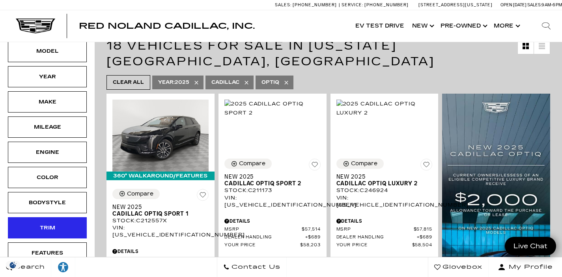 This screenshot has width=562, height=277. I want to click on img: 2025 Cadillac OPTIQ Sport 1, so click(160, 136).